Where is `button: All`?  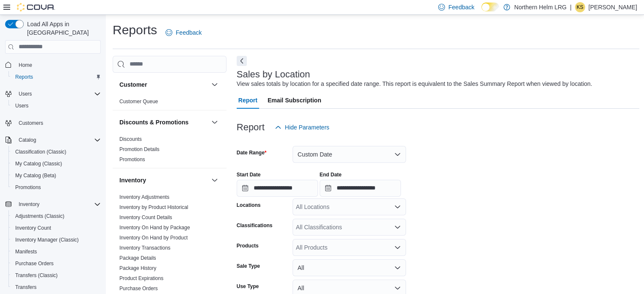 button: All is located at coordinates (349, 268).